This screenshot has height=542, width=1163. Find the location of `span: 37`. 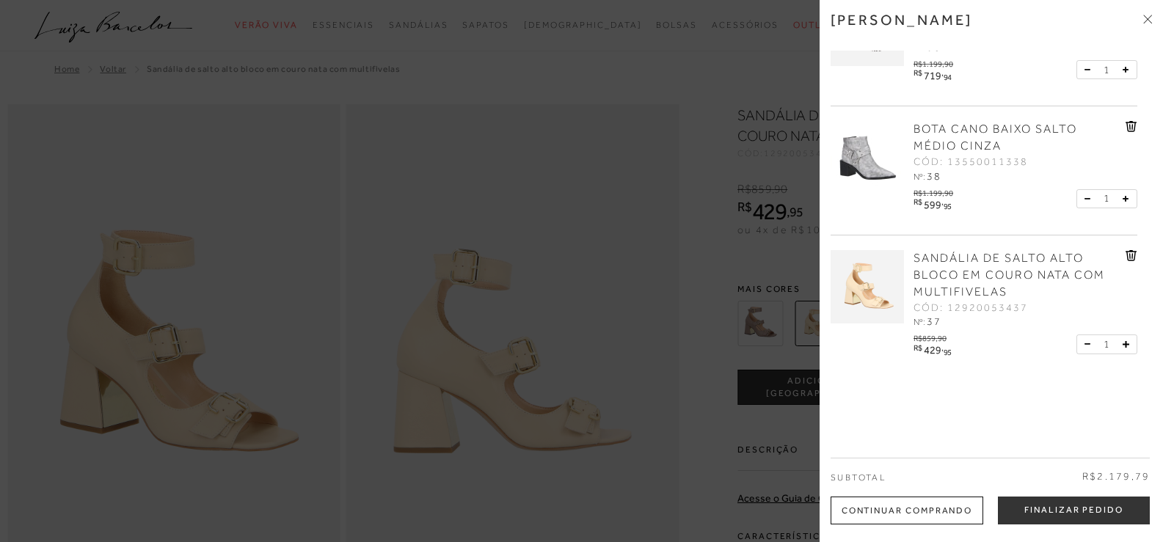

span: 37 is located at coordinates (934, 321).